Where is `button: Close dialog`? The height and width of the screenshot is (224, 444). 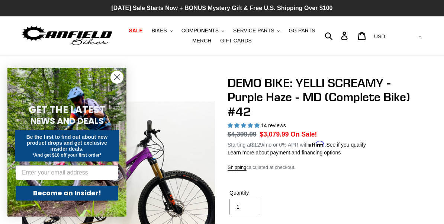 button: Close dialog is located at coordinates (117, 77).